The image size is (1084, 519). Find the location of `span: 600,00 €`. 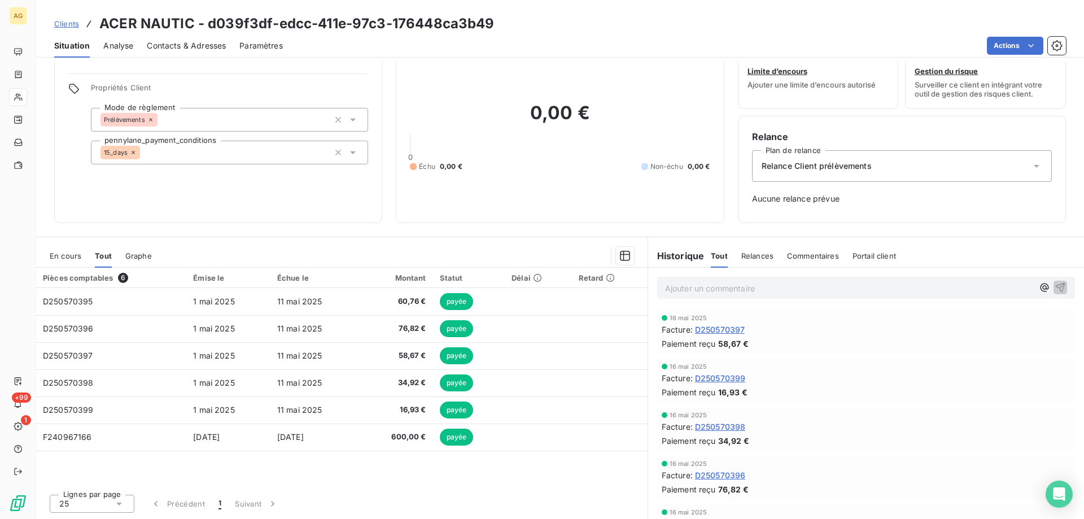

span: 600,00 € is located at coordinates (396, 437).